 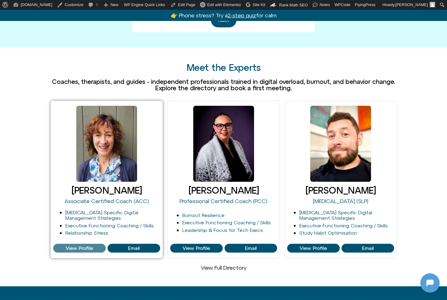 What do you see at coordinates (63, 63) in the screenshot?
I see `p: I notice you stepped away — that’s totally okay. Come back when you’re ready, I’m here to help.` at bounding box center [63, 63].